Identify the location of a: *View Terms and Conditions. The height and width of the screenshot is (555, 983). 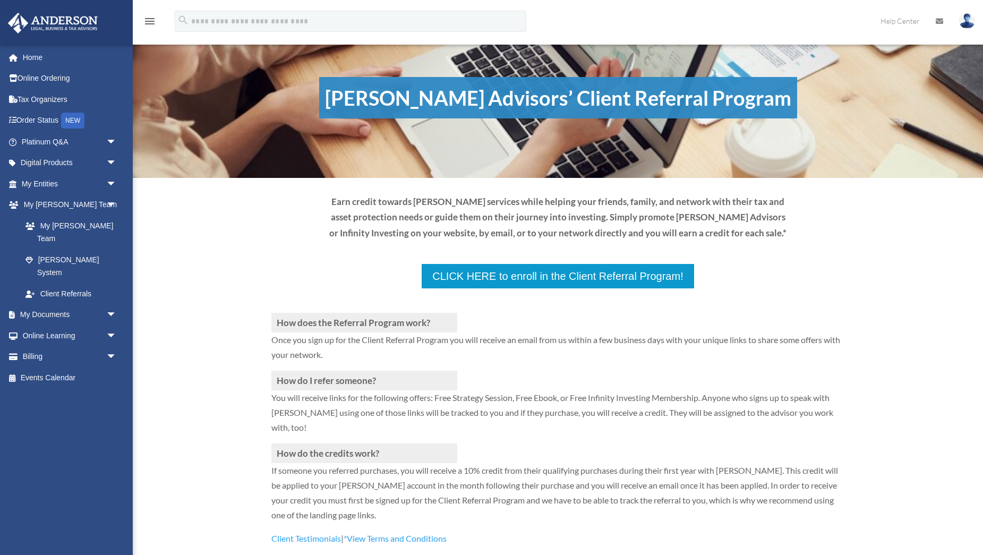
(395, 541).